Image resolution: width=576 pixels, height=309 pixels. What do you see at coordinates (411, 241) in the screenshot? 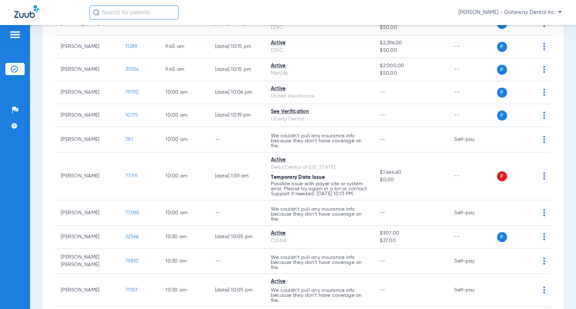
I see `span: $27.00` at bounding box center [411, 241].